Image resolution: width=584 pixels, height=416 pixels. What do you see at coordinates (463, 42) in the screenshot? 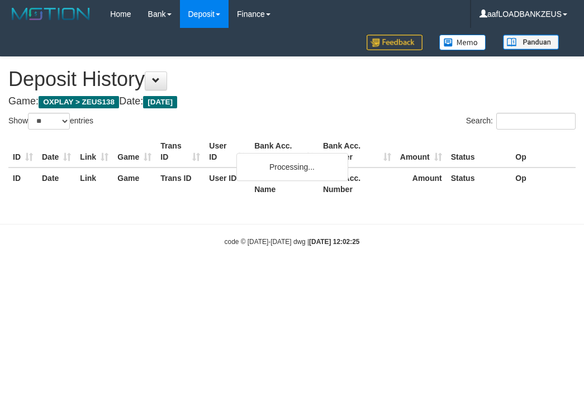
I see `img: Button%20Memo.svg` at bounding box center [463, 42].